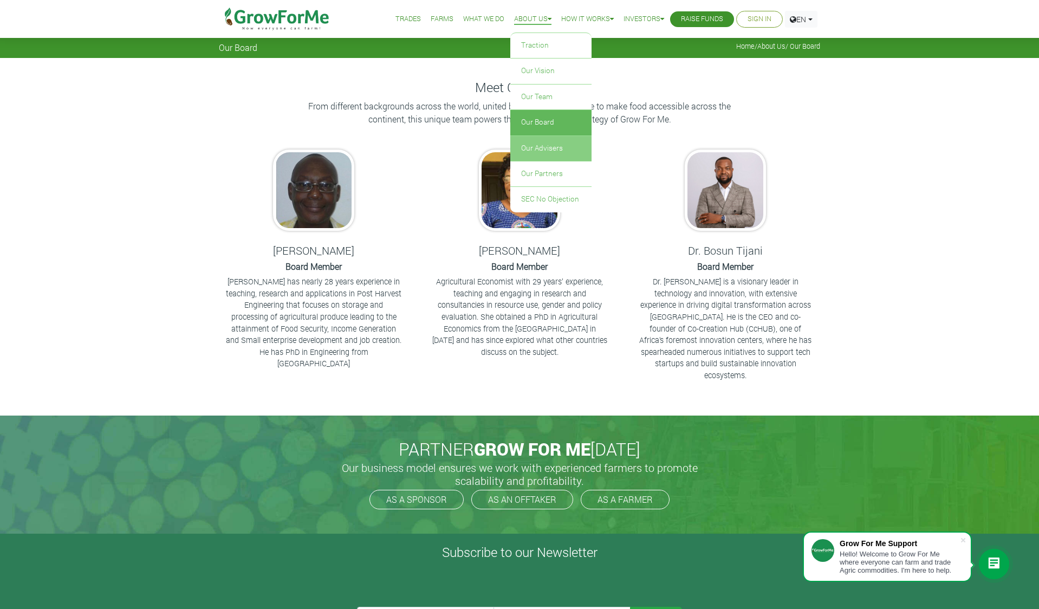 This screenshot has height=609, width=1039. I want to click on div: Grow For Me Support, so click(899, 543).